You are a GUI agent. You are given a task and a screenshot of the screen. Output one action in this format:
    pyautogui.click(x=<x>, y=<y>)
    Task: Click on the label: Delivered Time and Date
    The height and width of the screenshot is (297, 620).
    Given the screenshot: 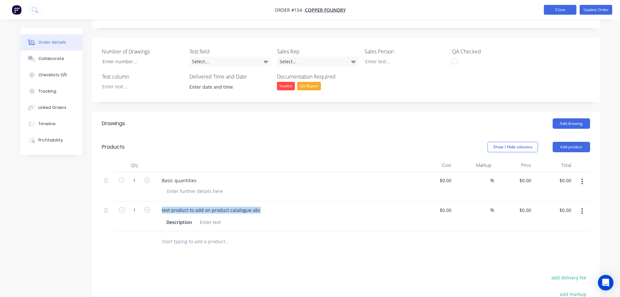 What is the action you would take?
    pyautogui.click(x=230, y=77)
    